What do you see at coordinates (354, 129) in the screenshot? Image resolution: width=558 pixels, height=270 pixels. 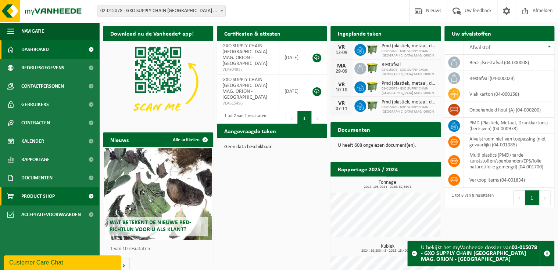 I see `h2: Documenten` at bounding box center [354, 129].